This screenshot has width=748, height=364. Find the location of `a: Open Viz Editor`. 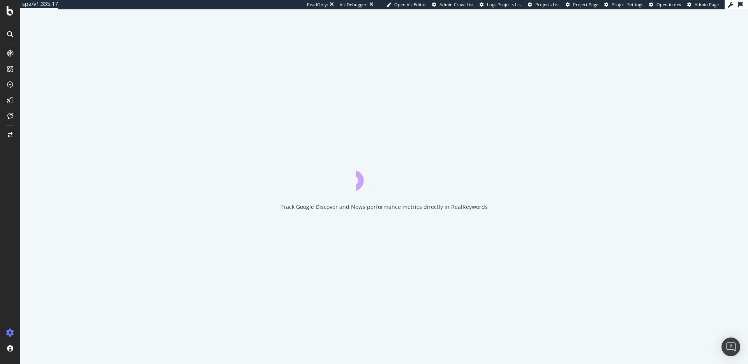

a: Open Viz Editor is located at coordinates (406, 5).